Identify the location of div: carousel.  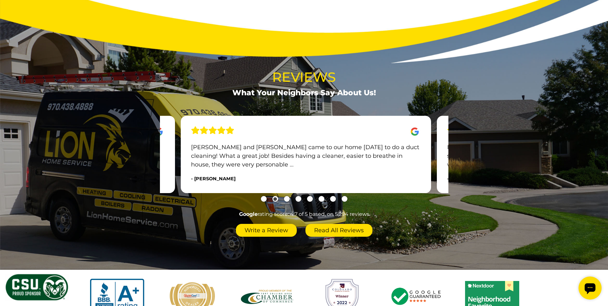
(304, 159).